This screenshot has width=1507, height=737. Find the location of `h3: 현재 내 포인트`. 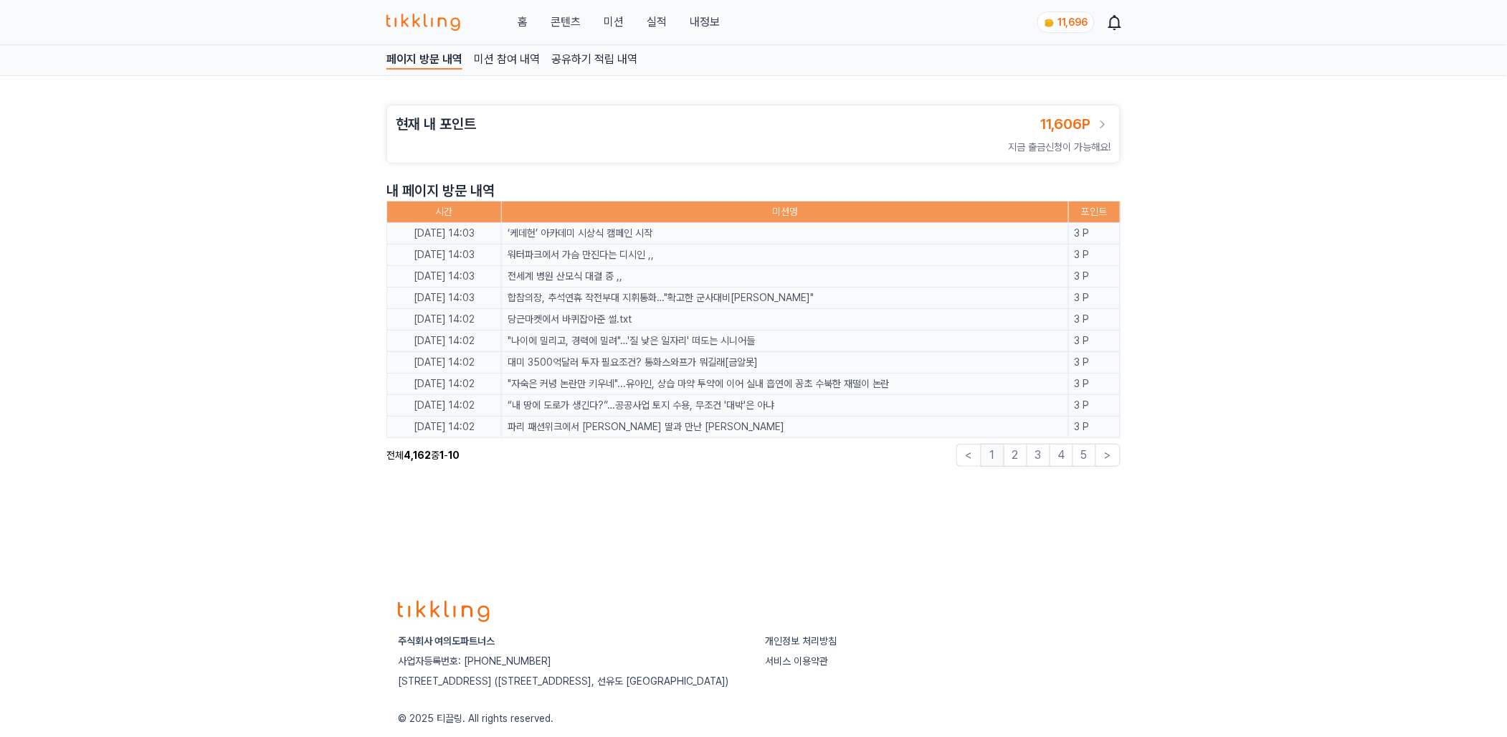

h3: 현재 내 포인트 is located at coordinates (436, 124).